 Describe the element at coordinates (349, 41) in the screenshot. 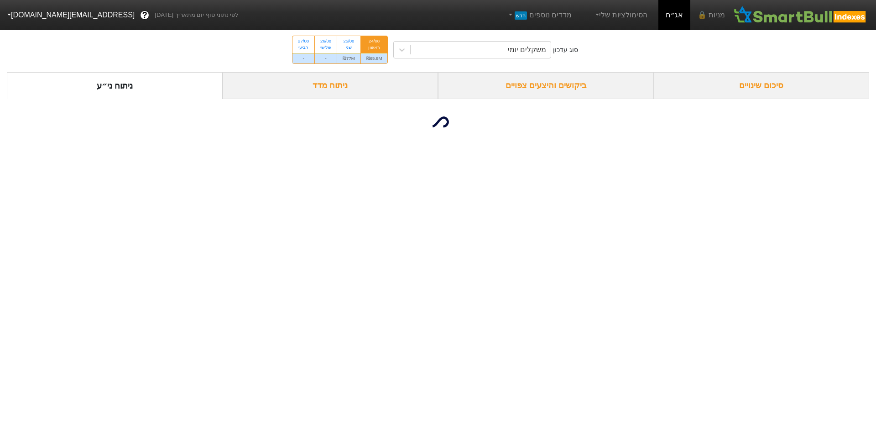

I see `div: 25/08` at that location.